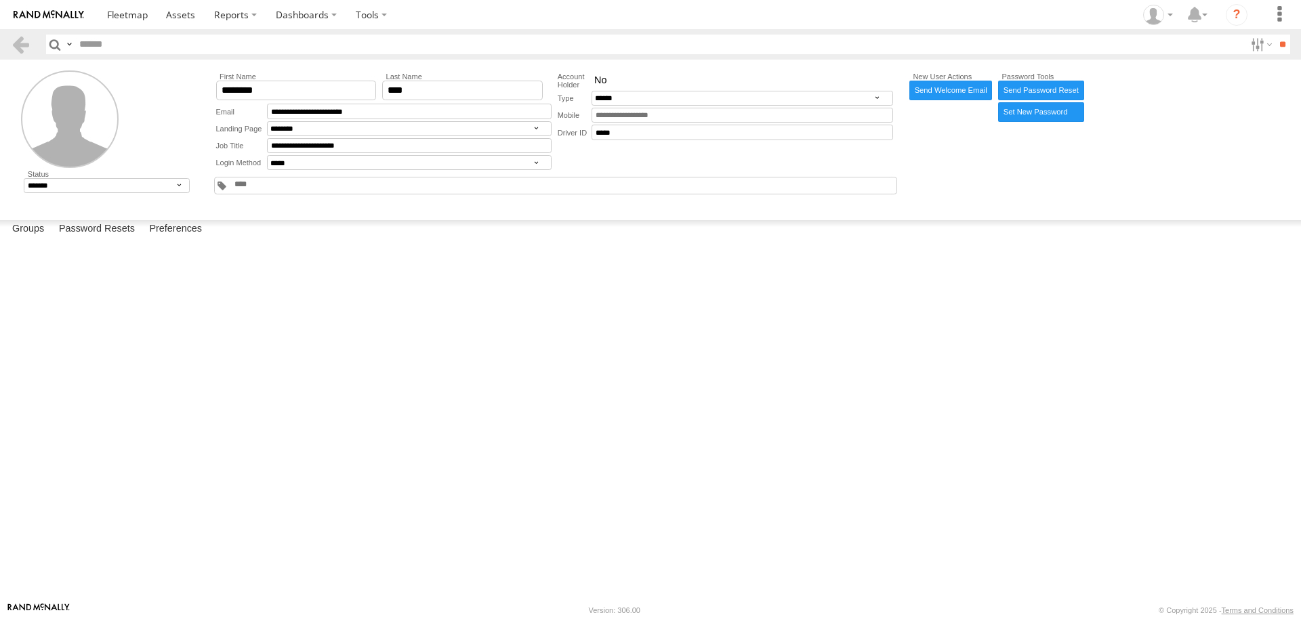 Image resolution: width=1301 pixels, height=617 pixels. I want to click on label: Last Name, so click(462, 77).